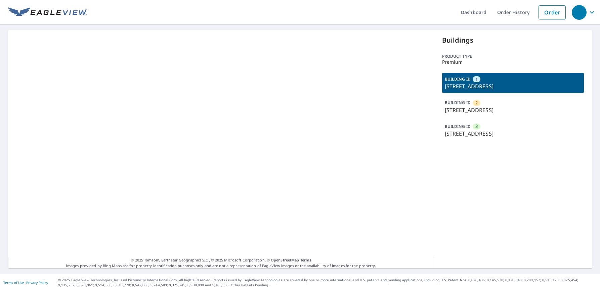 Image resolution: width=600 pixels, height=291 pixels. I want to click on img: EV Logo, so click(48, 12).